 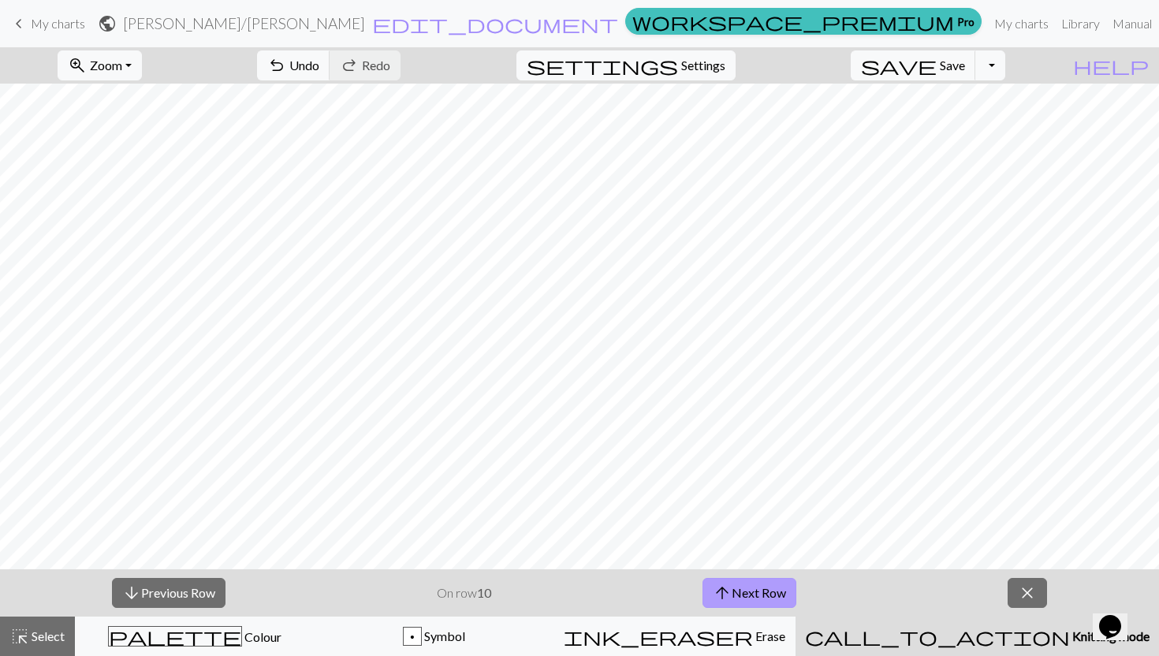 What do you see at coordinates (977, 636) in the screenshot?
I see `button: Knitting mode` at bounding box center [977, 636].